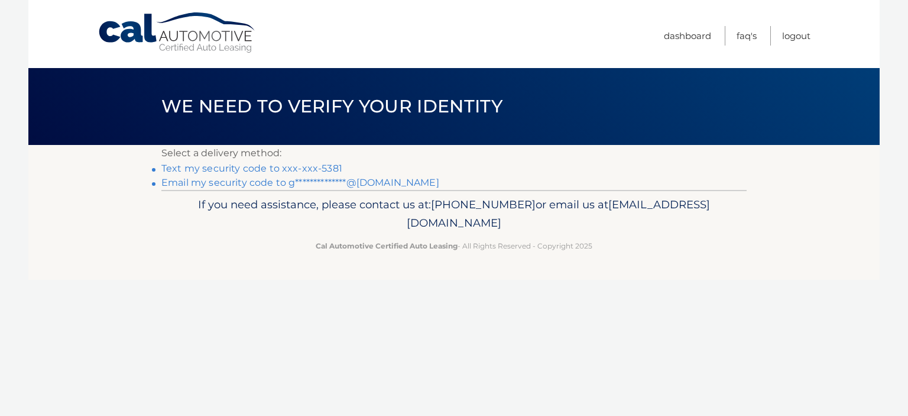 Image resolution: width=908 pixels, height=416 pixels. What do you see at coordinates (688, 35) in the screenshot?
I see `a: Dashboard` at bounding box center [688, 35].